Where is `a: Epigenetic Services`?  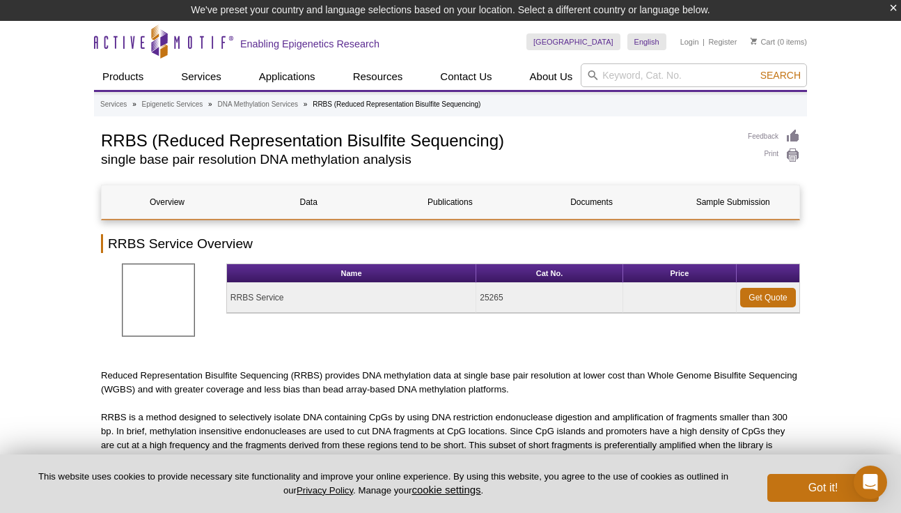 a: Epigenetic Services is located at coordinates (172, 104).